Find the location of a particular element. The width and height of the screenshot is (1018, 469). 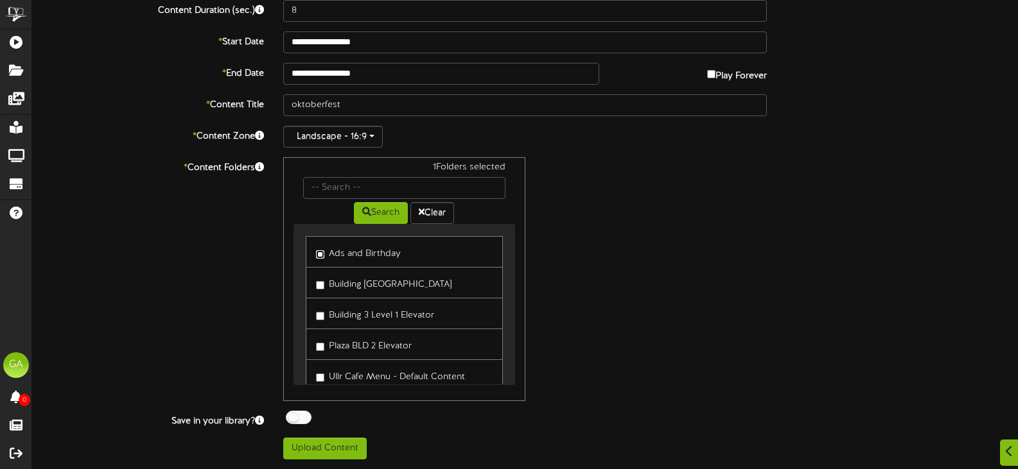

button: Clear is located at coordinates (432, 213).